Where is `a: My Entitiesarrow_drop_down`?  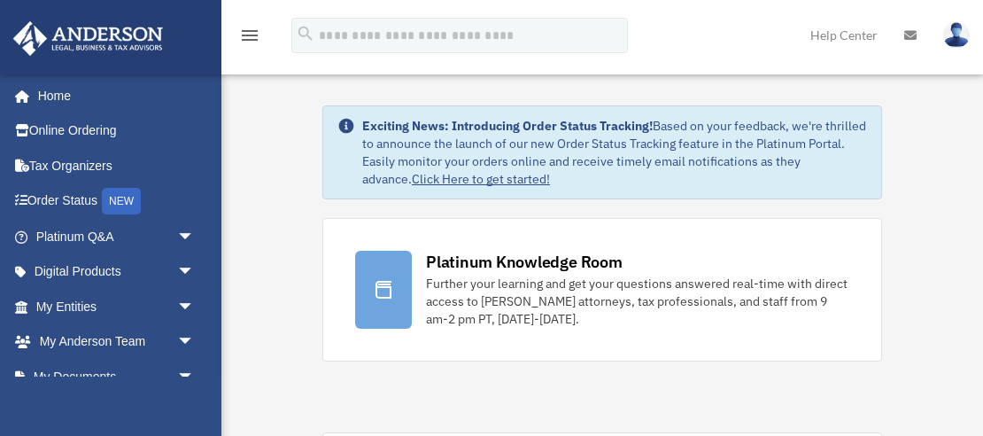 a: My Entitiesarrow_drop_down is located at coordinates (117, 306).